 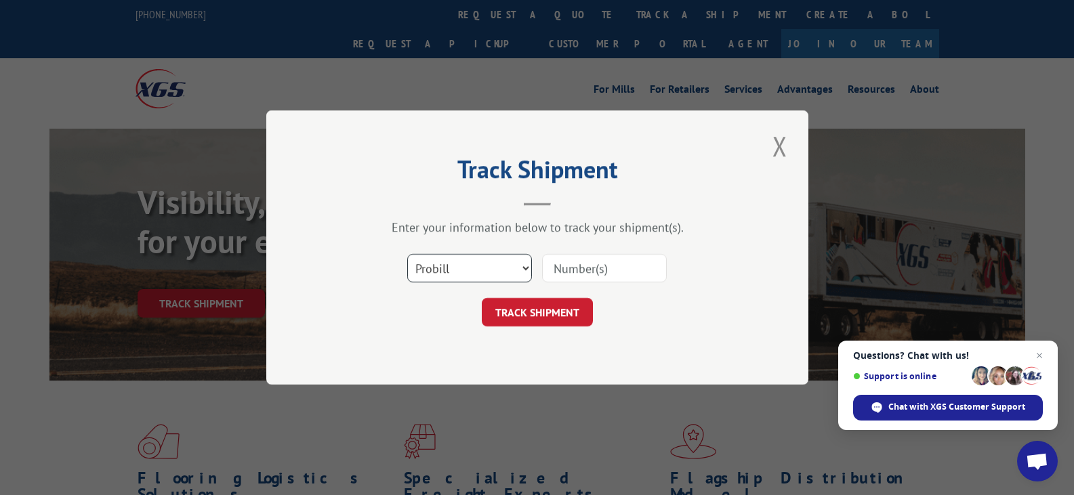 What do you see at coordinates (537, 227) in the screenshot?
I see `div: Enter your information below to track your shipment(s).` at bounding box center [537, 227].